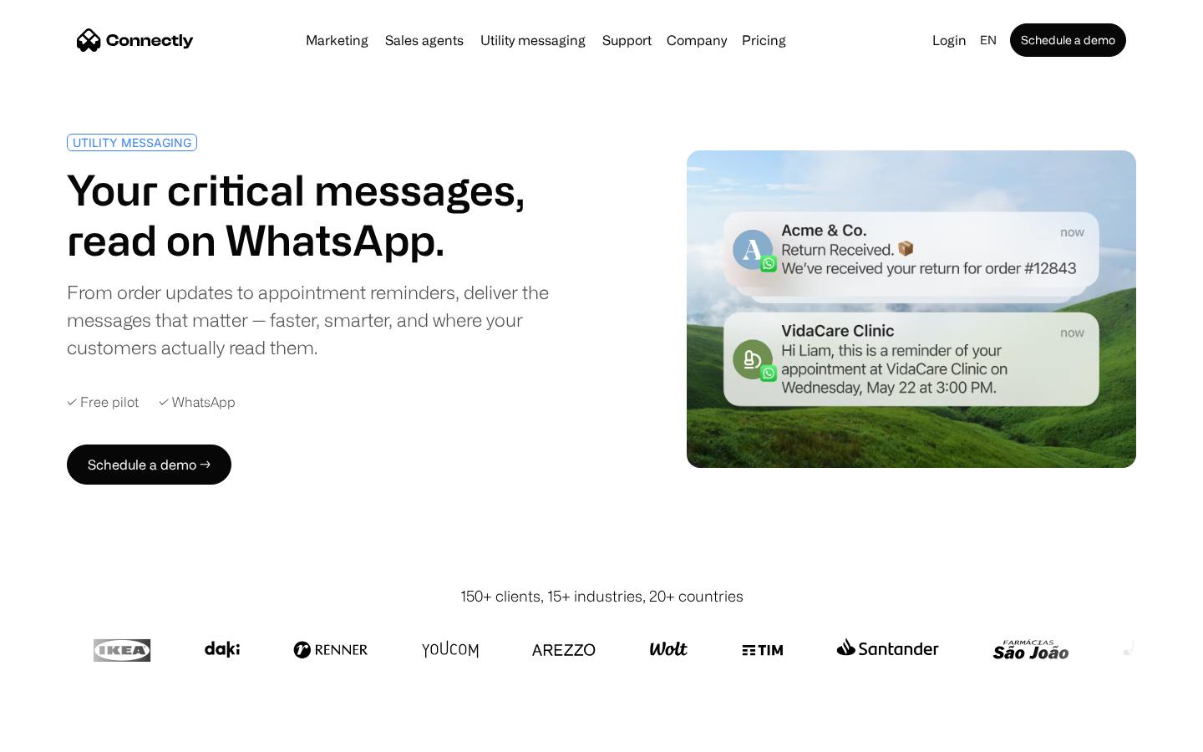 This screenshot has width=1203, height=752. What do you see at coordinates (1068, 40) in the screenshot?
I see `a: Schedule a demo` at bounding box center [1068, 40].